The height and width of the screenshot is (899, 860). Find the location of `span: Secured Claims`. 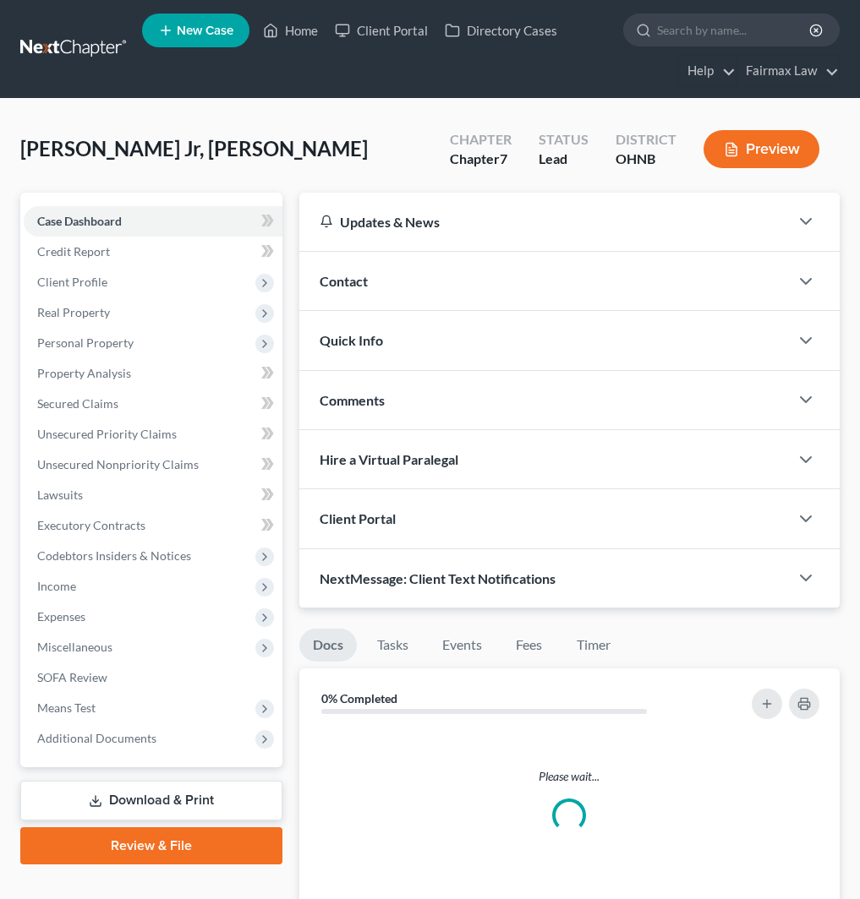

span: Secured Claims is located at coordinates (78, 403).